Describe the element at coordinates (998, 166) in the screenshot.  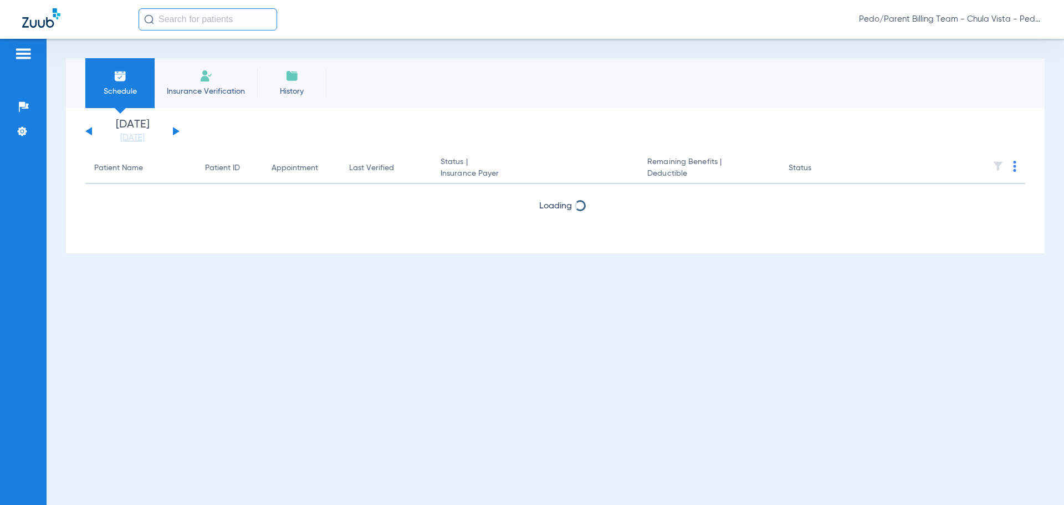
I see `img: filter.svg` at that location.